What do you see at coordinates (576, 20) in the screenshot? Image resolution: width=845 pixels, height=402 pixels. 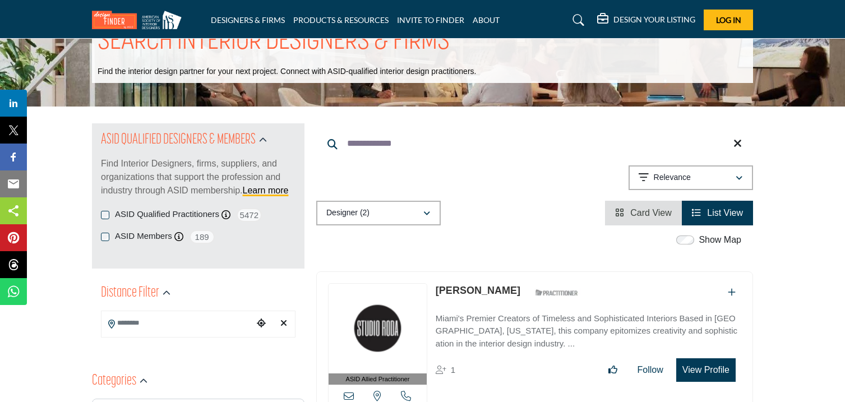 I see `a: Search` at bounding box center [576, 20].